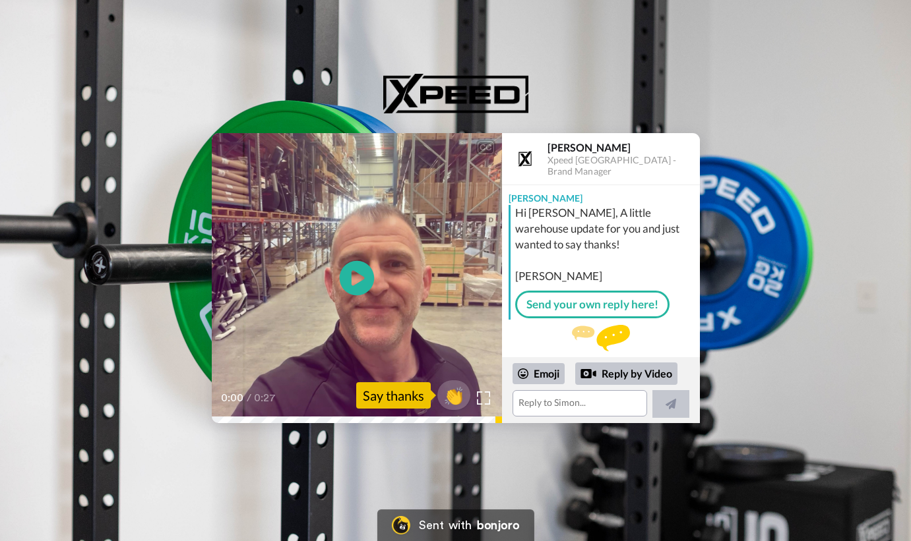 The height and width of the screenshot is (541, 911). Describe the element at coordinates (393, 396) in the screenshot. I see `div: Say thanks` at that location.